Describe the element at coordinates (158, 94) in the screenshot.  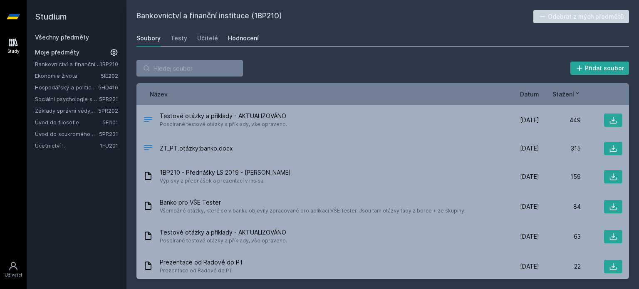
I see `span: Název` at that location.